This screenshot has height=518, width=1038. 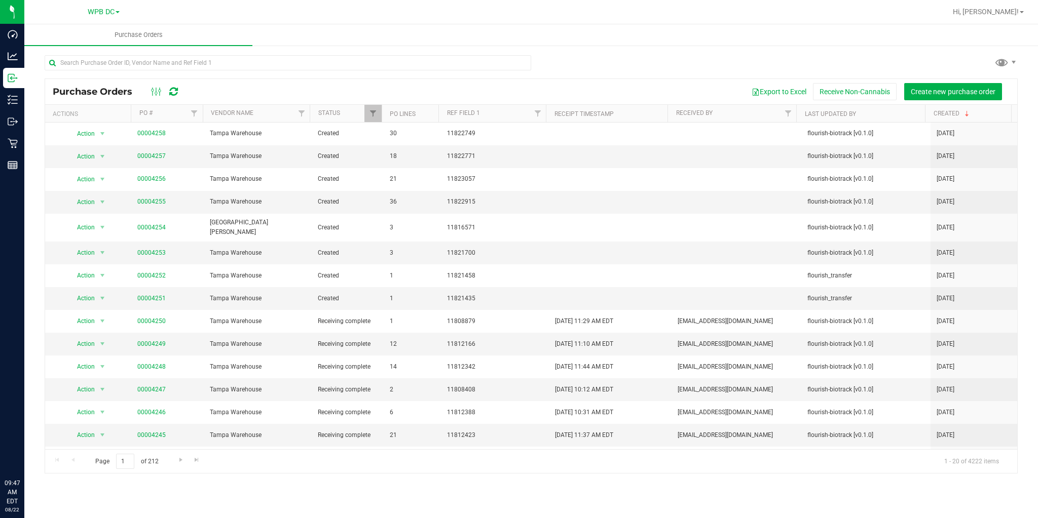 What do you see at coordinates (854, 92) in the screenshot?
I see `button: Receive Non-Cannabis` at bounding box center [854, 92].